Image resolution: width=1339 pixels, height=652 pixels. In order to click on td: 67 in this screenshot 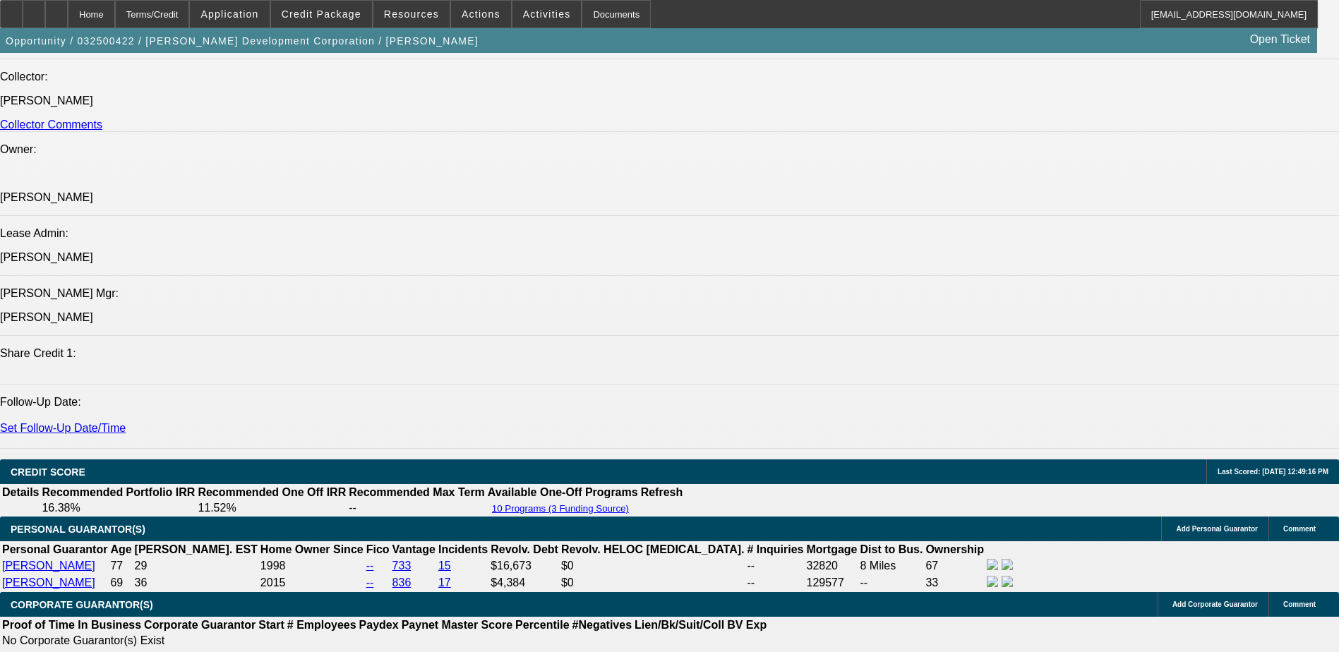, I will do `click(954, 566)`.